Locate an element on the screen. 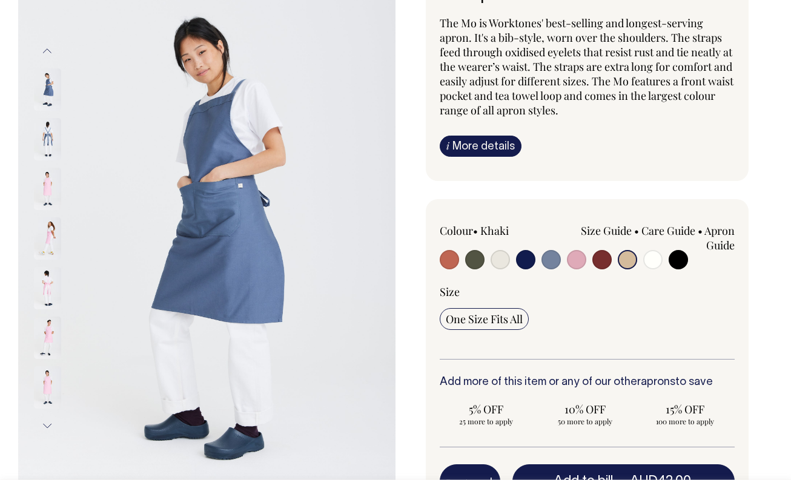  h6: Add more of this item or any of our other to save is located at coordinates (587, 383).